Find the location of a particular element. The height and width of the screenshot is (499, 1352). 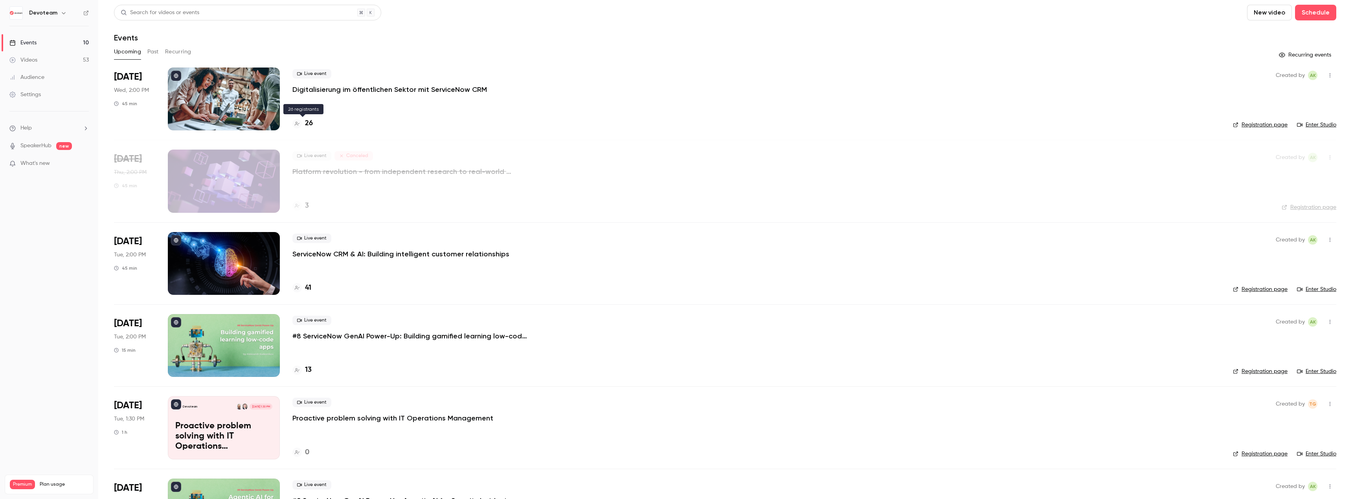

a: 26 is located at coordinates (303, 123).